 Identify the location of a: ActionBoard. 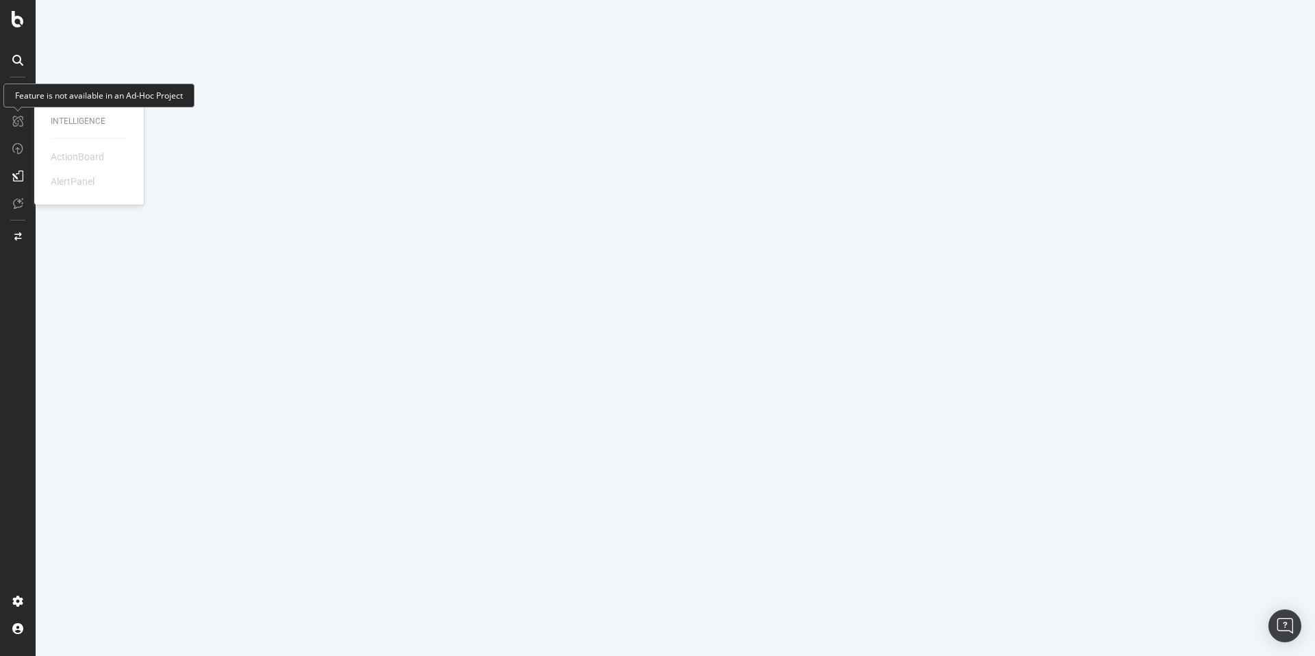
(77, 157).